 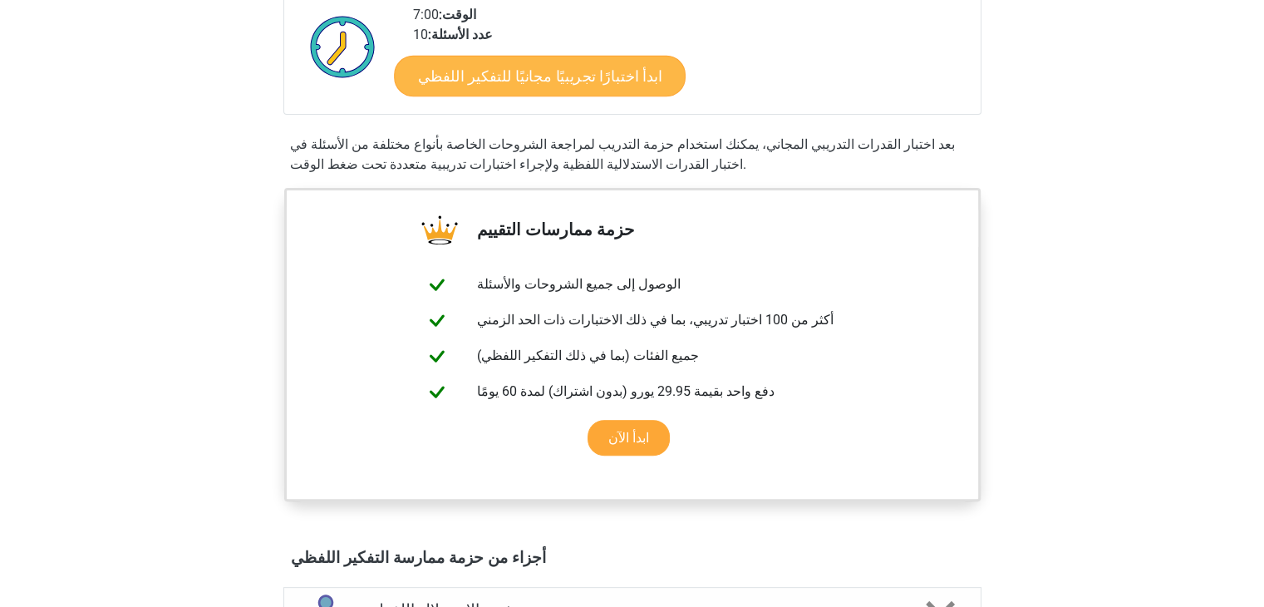 I want to click on font: أجزاء من حزمة ممارسة التفكير اللفظي, so click(x=418, y=557).